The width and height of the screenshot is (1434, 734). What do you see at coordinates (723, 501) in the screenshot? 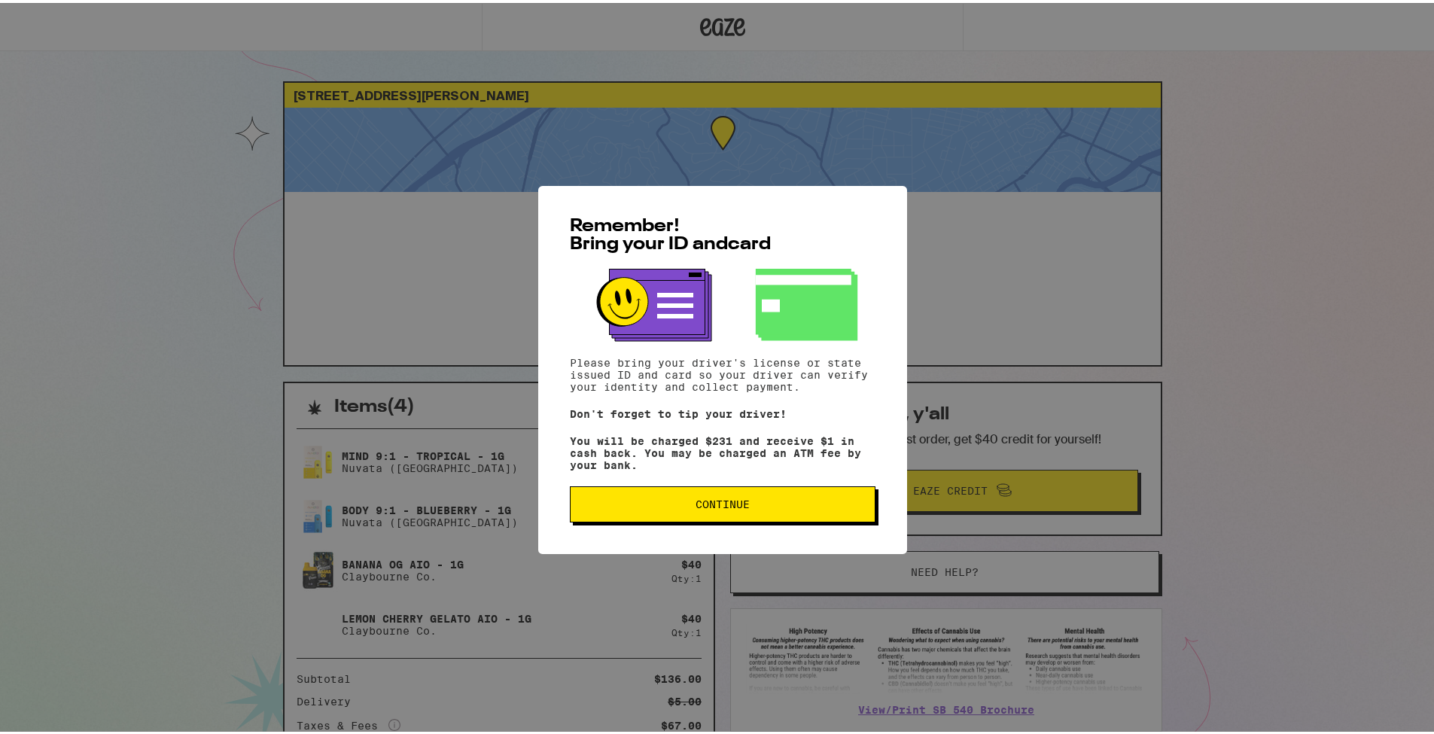
I see `span: Continue` at bounding box center [723, 501].